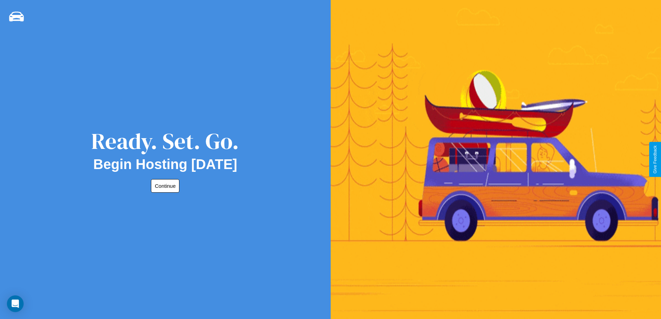 Image resolution: width=661 pixels, height=319 pixels. I want to click on div: Open Intercom Messenger, so click(15, 304).